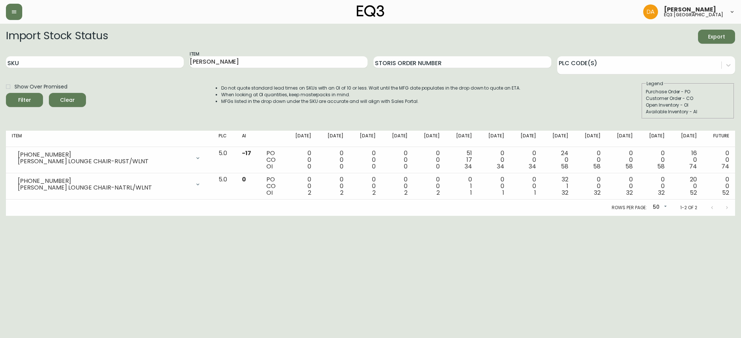 The width and height of the screenshot is (741, 338). I want to click on p: Rows per page:, so click(629, 208).